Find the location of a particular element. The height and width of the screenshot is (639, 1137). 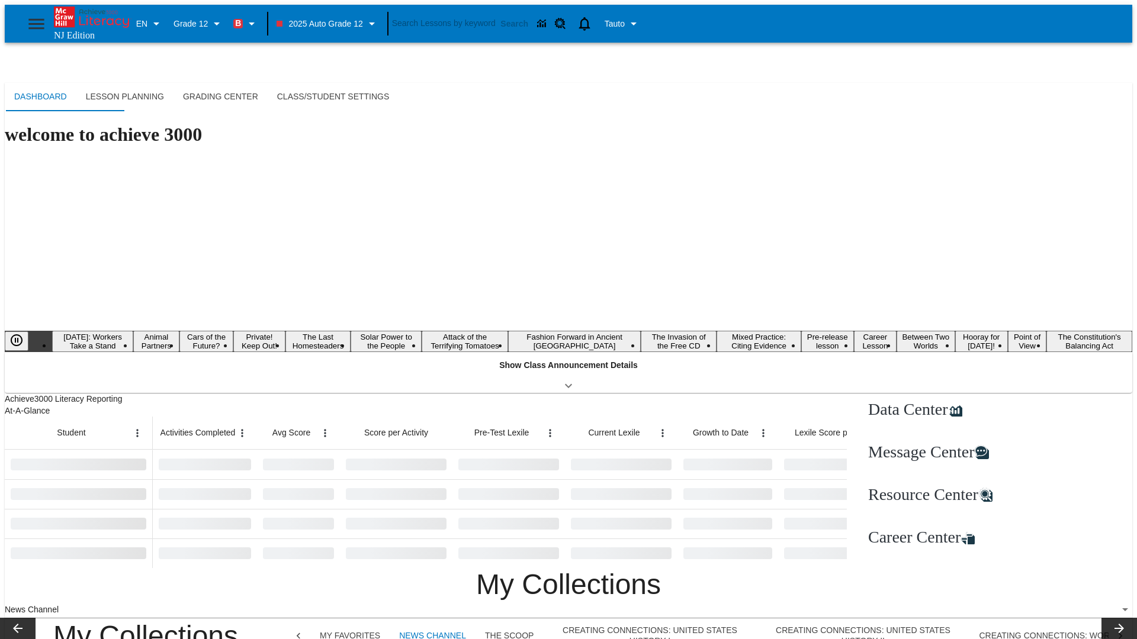

span: Avg Score is located at coordinates (291, 433).